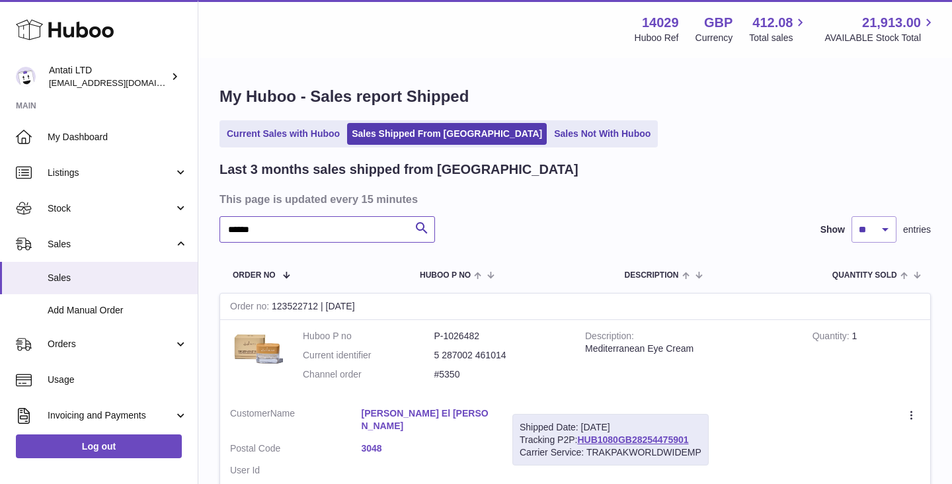  Describe the element at coordinates (880, 29) in the screenshot. I see `a: 21,913.00 AVAILABLE Stock Total` at that location.